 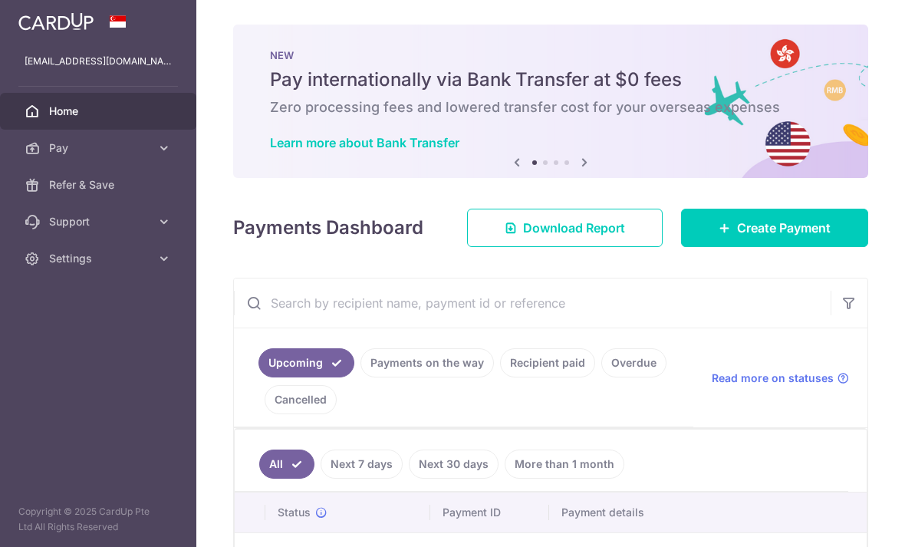 What do you see at coordinates (550, 107) in the screenshot?
I see `h6: Zero processing fees and lowered transfer cost for your overseas expenses` at bounding box center [550, 107].